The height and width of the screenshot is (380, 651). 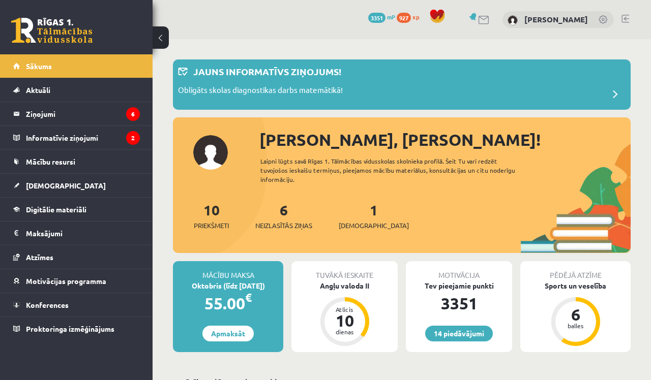 What do you see at coordinates (284, 226) in the screenshot?
I see `span: Neizlasītās ziņas` at bounding box center [284, 226].